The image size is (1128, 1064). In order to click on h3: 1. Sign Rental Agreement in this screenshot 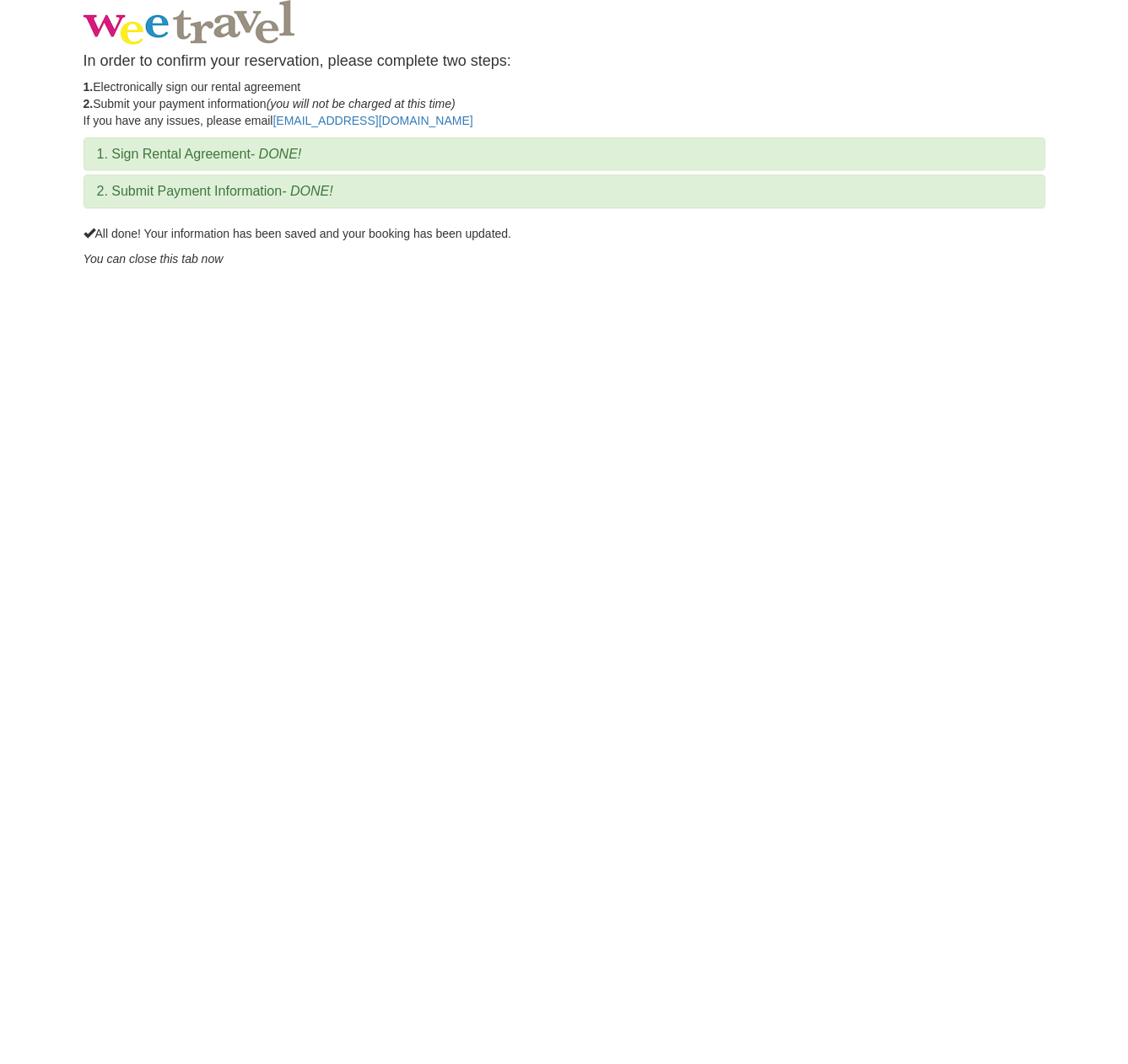, I will do `click(564, 154)`.